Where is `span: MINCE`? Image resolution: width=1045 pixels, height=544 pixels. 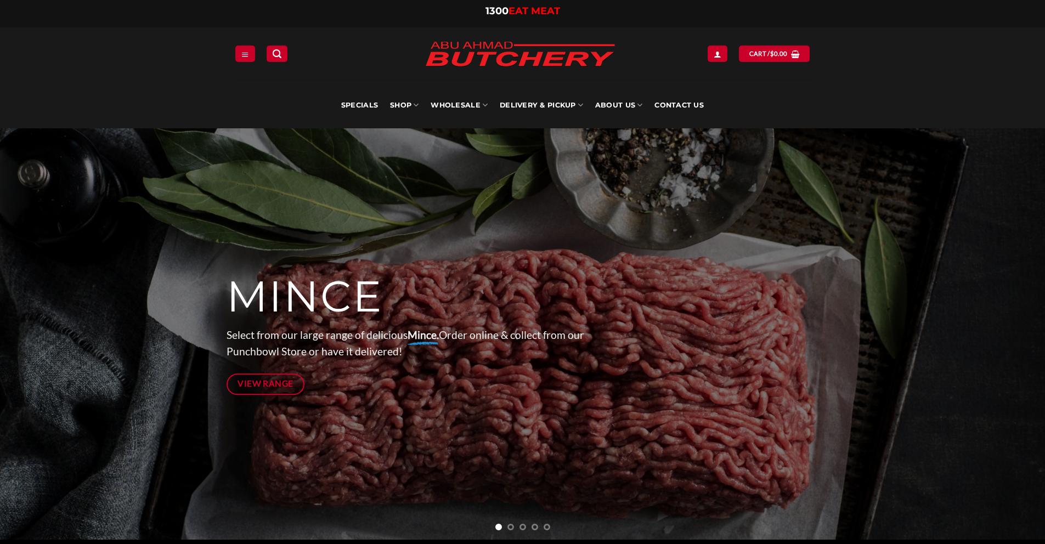 span: MINCE is located at coordinates (304, 297).